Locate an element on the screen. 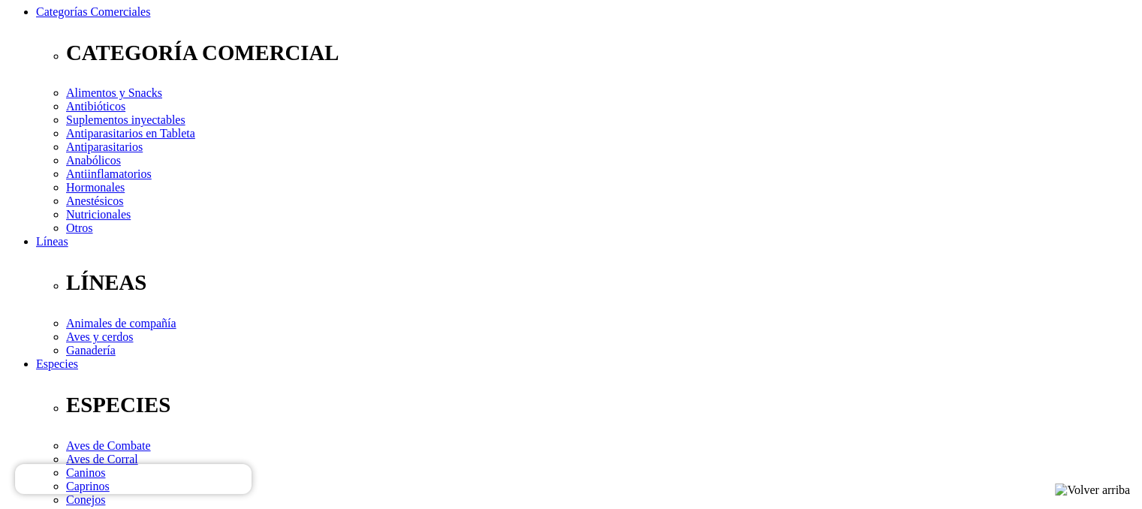 The height and width of the screenshot is (509, 1142). a: Especies is located at coordinates (57, 364).